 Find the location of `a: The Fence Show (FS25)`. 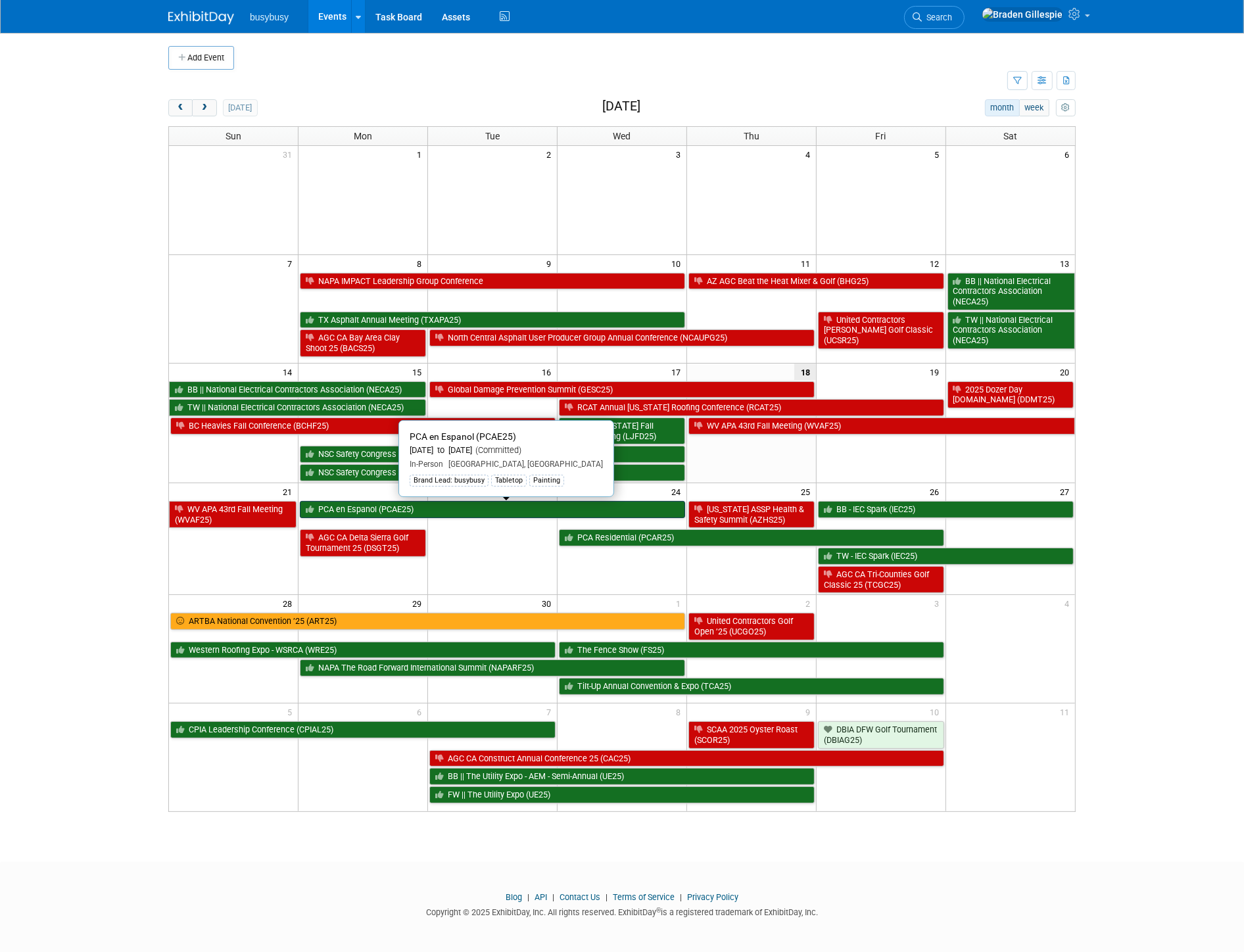

a: The Fence Show (FS25) is located at coordinates (751, 650).